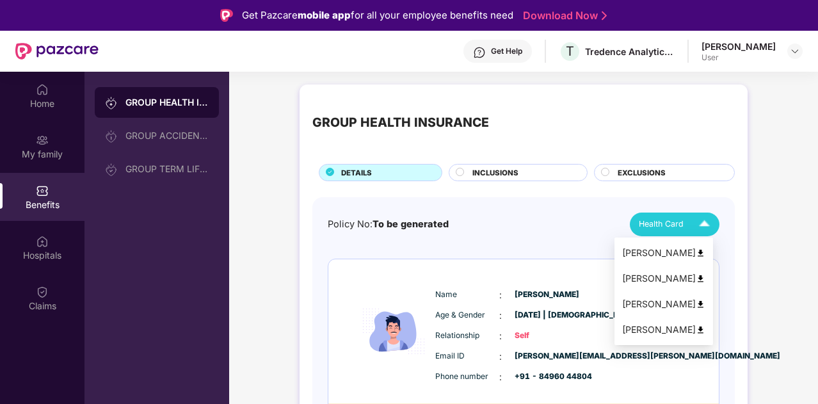 This screenshot has width=818, height=404. Describe the element at coordinates (42, 292) in the screenshot. I see `img: svg+xml;base64,PHN2ZyBpZD0iQ2xhaW0iIHhtbG5zPSJodHRwOi8vd3d3LnczLm9yZy8yMDAwL3N2ZyIgd2lkdGg9IjIwIi...` at that location.